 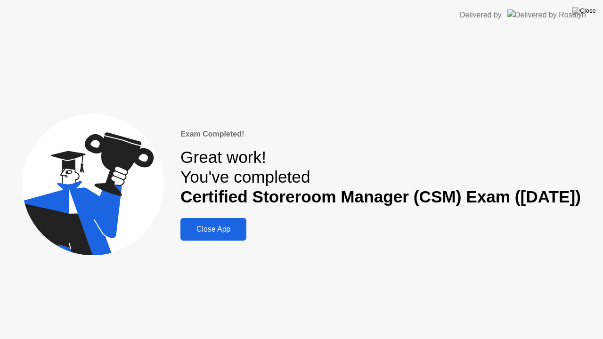 I want to click on img: Delivered by Rosalyn, so click(x=546, y=15).